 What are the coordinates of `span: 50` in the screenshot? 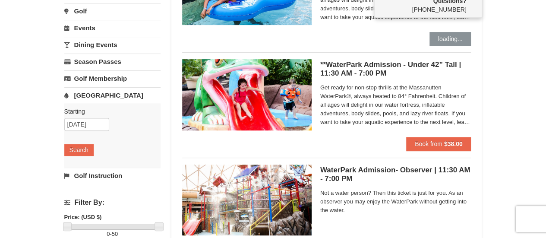 It's located at (115, 233).